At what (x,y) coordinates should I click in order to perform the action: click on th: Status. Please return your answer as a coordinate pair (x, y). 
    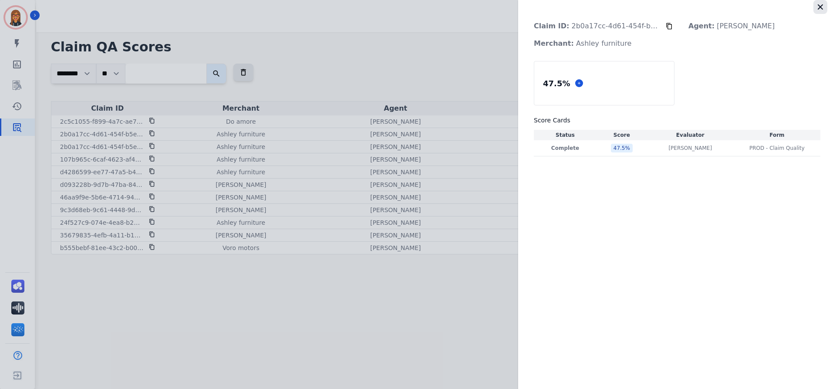
    Looking at the image, I should click on (565, 135).